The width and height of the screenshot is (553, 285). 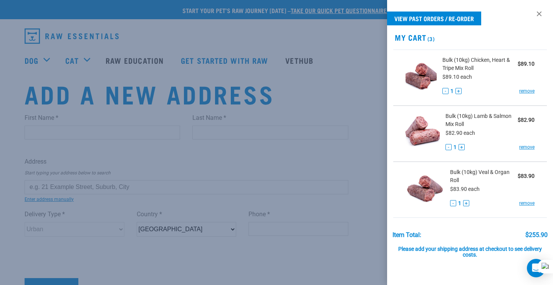 I want to click on div: $255.90, so click(x=536, y=235).